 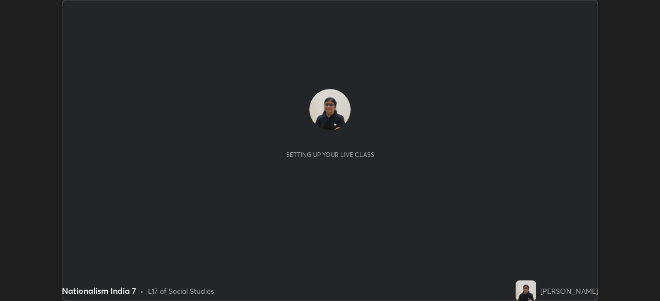 What do you see at coordinates (181, 291) in the screenshot?
I see `div: L17 of Social Studies` at bounding box center [181, 291].